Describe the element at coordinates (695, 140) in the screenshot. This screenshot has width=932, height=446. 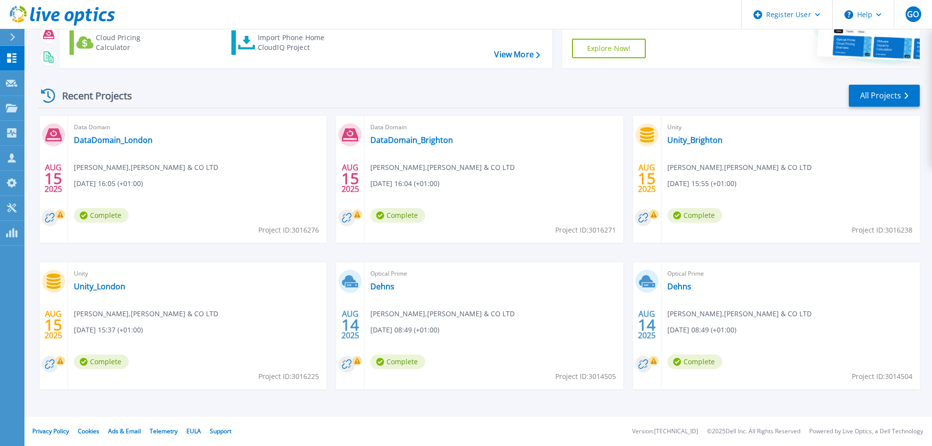
I see `a: Unity_Brighton` at that location.